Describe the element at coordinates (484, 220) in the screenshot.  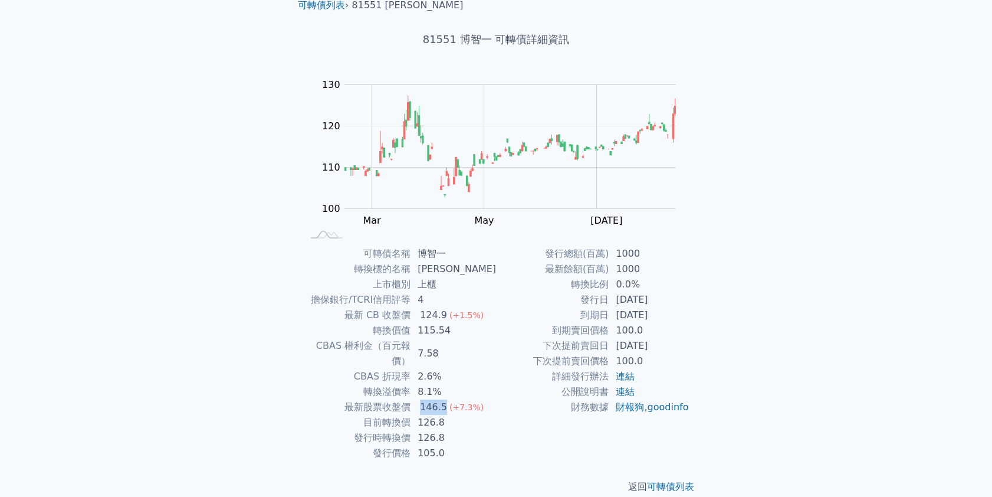
I see `tspan: May` at that location.